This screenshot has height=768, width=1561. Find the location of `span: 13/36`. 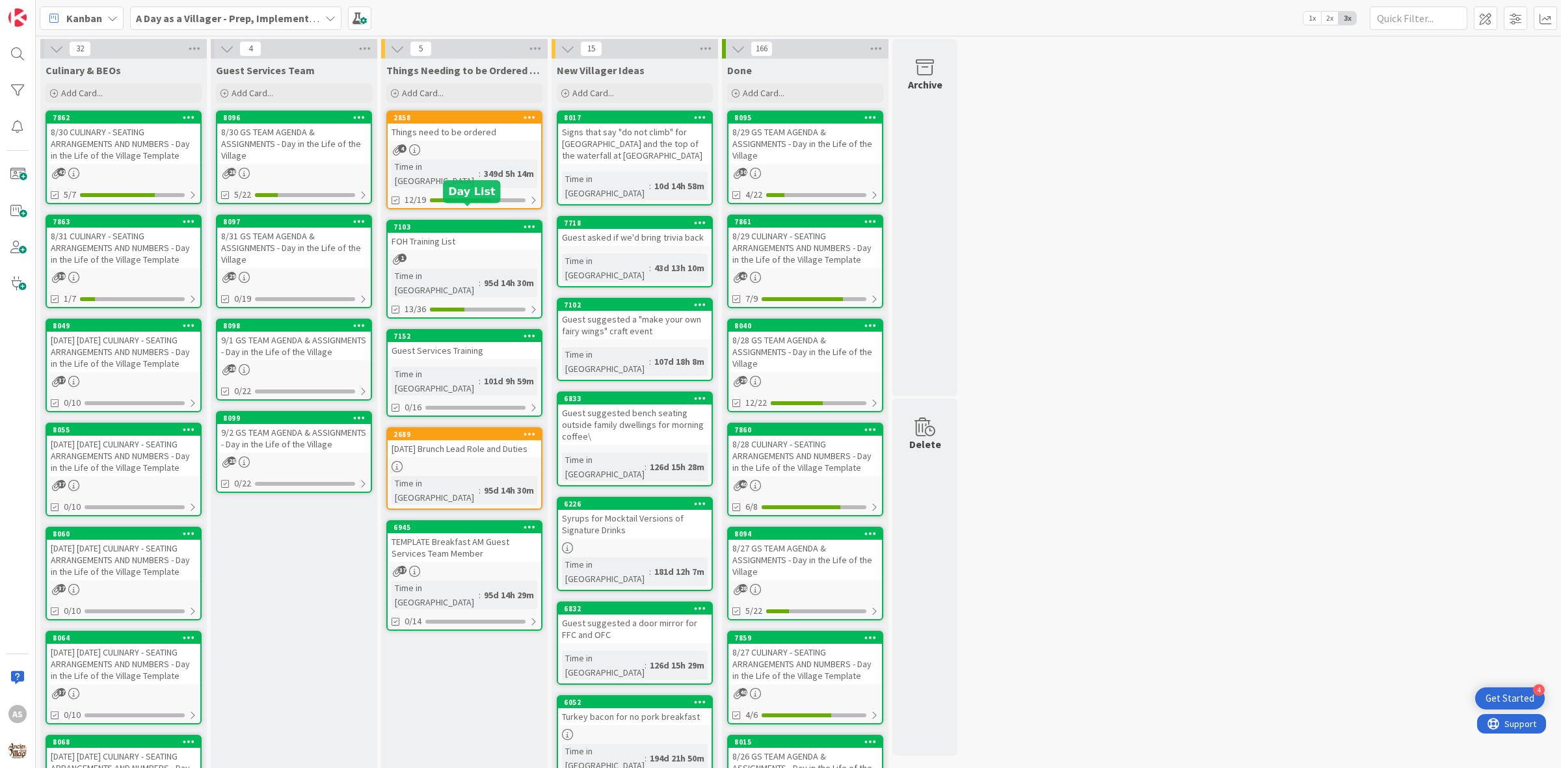

span: 13/36 is located at coordinates (415, 309).